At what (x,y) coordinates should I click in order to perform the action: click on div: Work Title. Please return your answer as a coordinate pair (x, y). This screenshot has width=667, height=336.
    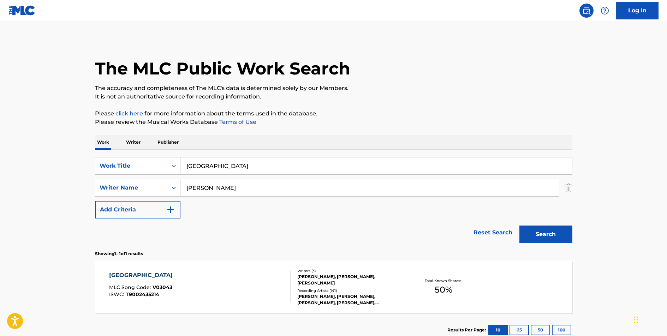
    Looking at the image, I should click on (131, 166).